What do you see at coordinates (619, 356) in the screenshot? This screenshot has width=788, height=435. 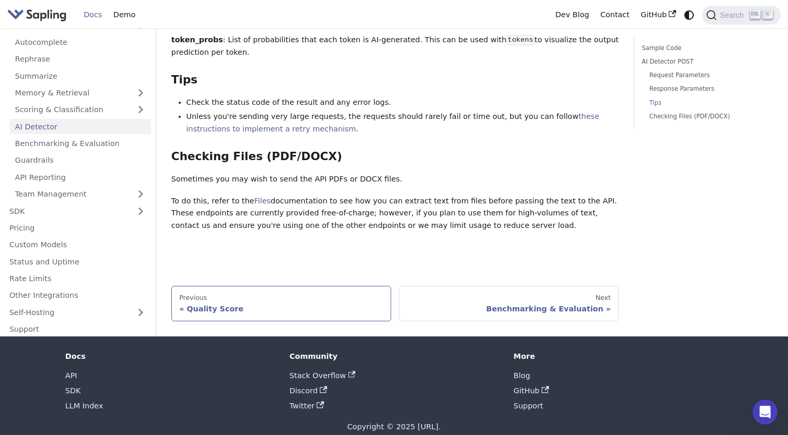 I see `div: More` at bounding box center [619, 356].